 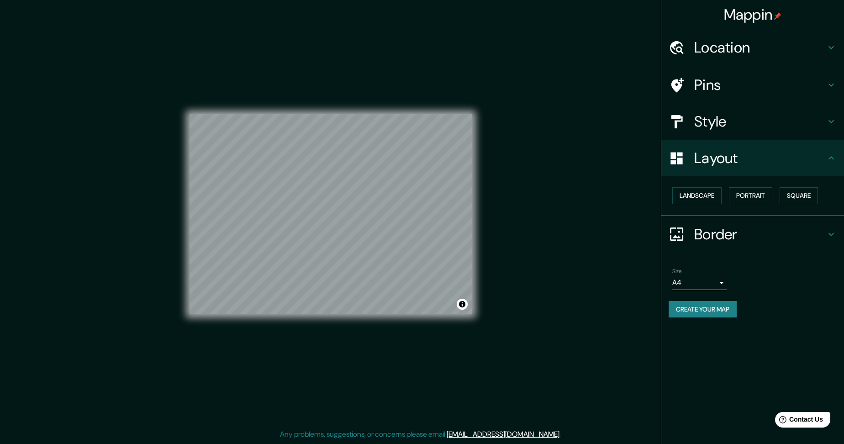 I want to click on img: pin-icon.png, so click(x=778, y=16).